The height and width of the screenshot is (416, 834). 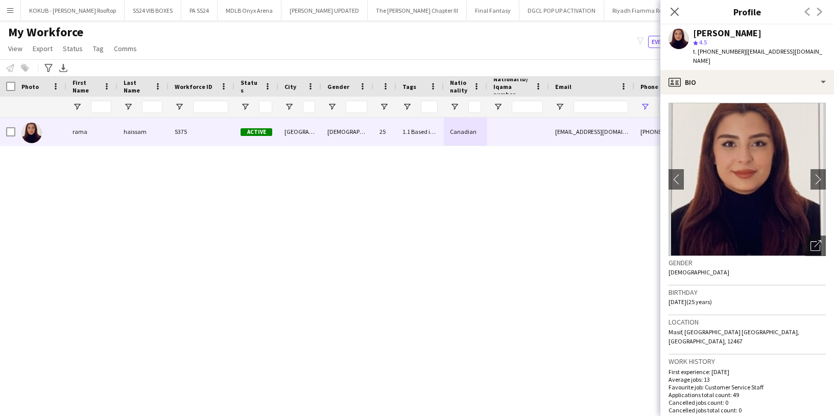 I want to click on div: rama, so click(x=92, y=131).